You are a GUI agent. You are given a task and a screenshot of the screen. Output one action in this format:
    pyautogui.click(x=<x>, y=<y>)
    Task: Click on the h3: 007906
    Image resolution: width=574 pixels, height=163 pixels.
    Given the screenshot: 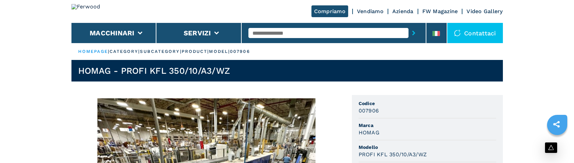 What is the action you would take?
    pyautogui.click(x=369, y=111)
    